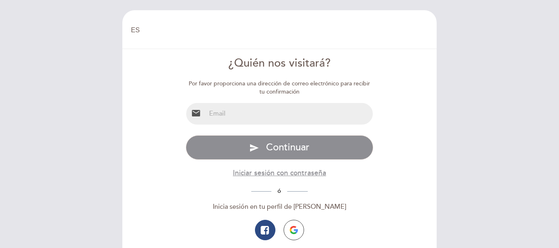  I want to click on i: send, so click(254, 148).